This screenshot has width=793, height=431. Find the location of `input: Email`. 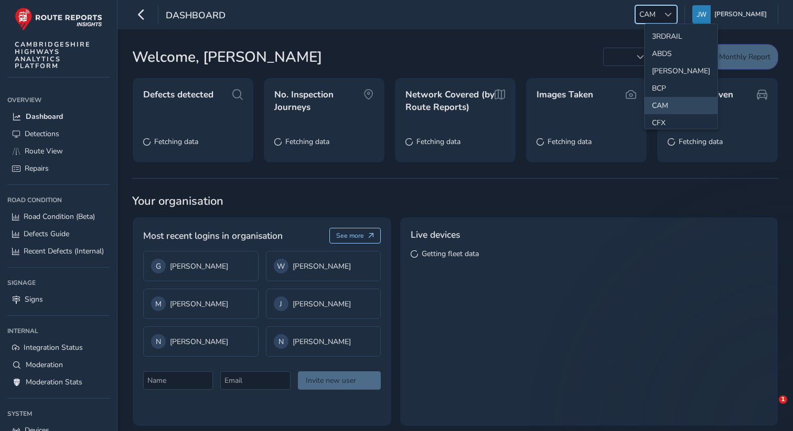

input: Email is located at coordinates (255, 381).